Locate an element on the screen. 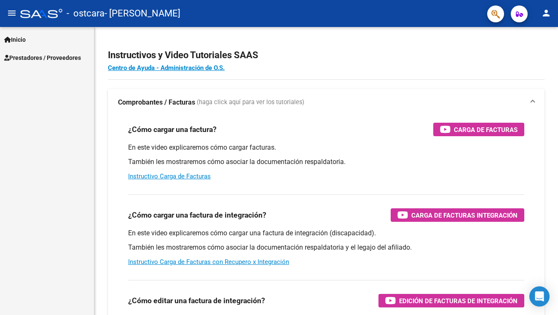 The height and width of the screenshot is (315, 558). button: Carga de Facturas is located at coordinates (479, 129).